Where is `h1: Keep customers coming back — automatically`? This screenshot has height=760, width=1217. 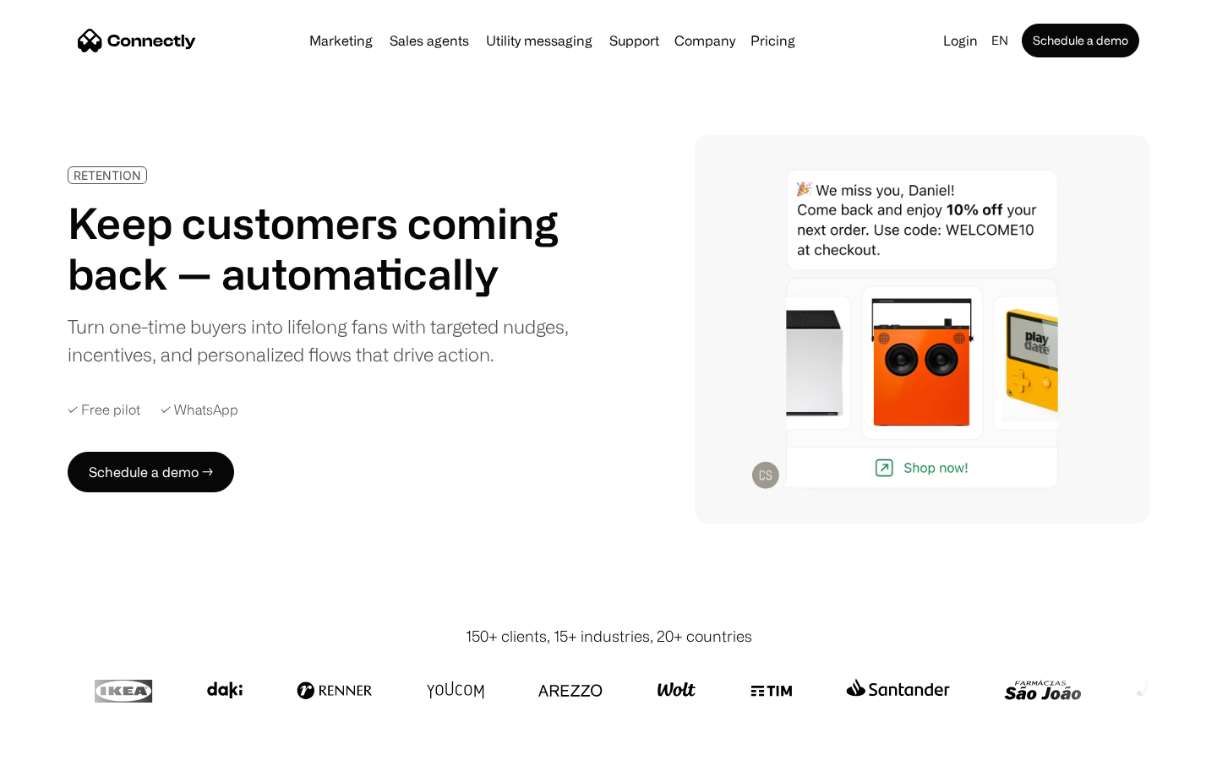
h1: Keep customers coming back — automatically is located at coordinates (324, 248).